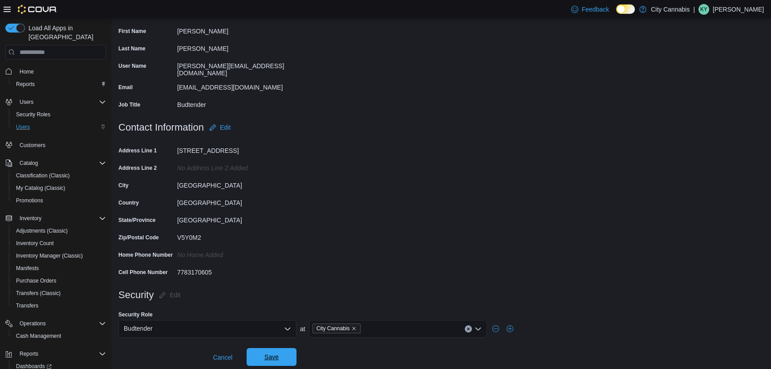 Image resolution: width=771 pixels, height=369 pixels. Describe the element at coordinates (132, 66) in the screenshot. I see `label: User Name` at that location.